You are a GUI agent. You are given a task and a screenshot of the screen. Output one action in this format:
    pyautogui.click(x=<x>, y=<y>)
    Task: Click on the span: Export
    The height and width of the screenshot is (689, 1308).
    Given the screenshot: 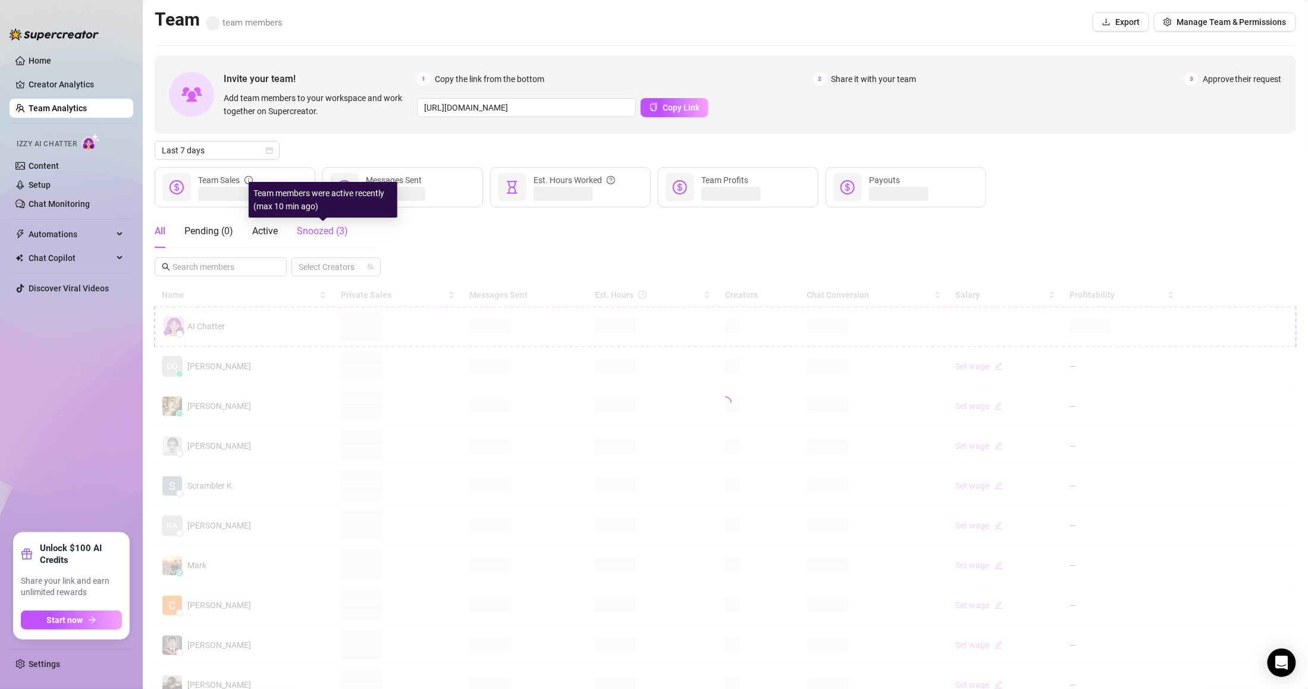 What is the action you would take?
    pyautogui.click(x=1127, y=22)
    